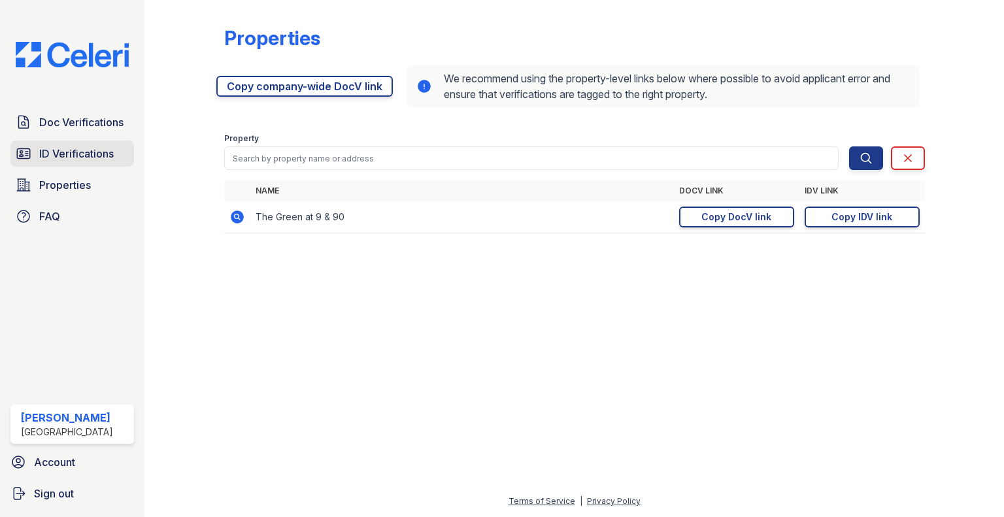  I want to click on span: Sign out, so click(54, 493).